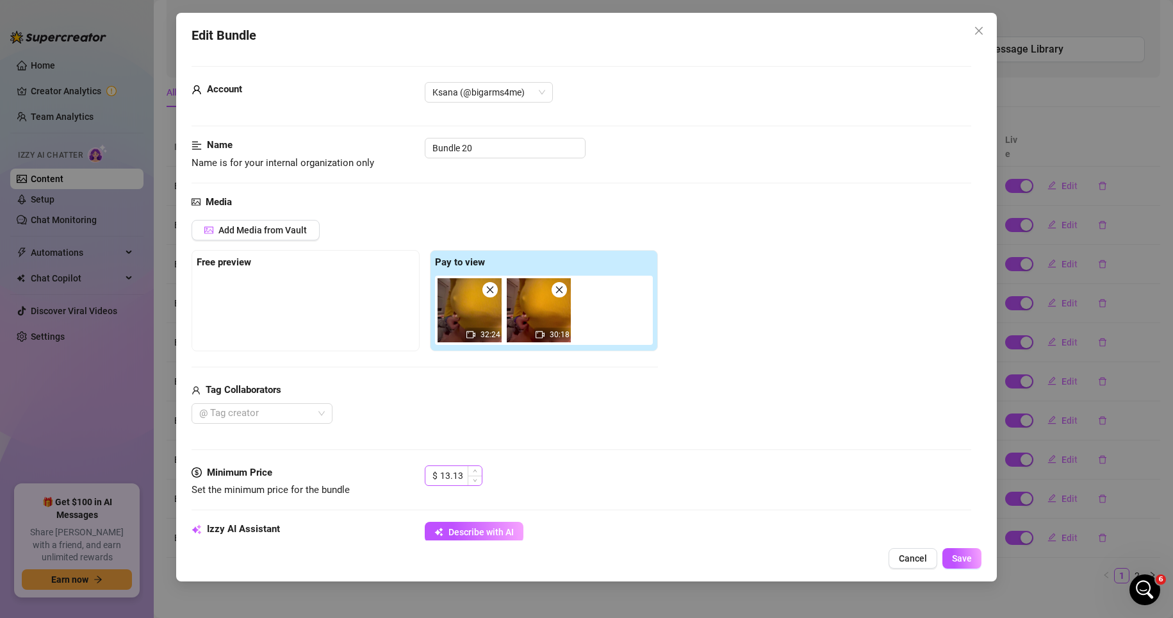  Describe the element at coordinates (160, 425) in the screenshot. I see `button: Help` at that location.